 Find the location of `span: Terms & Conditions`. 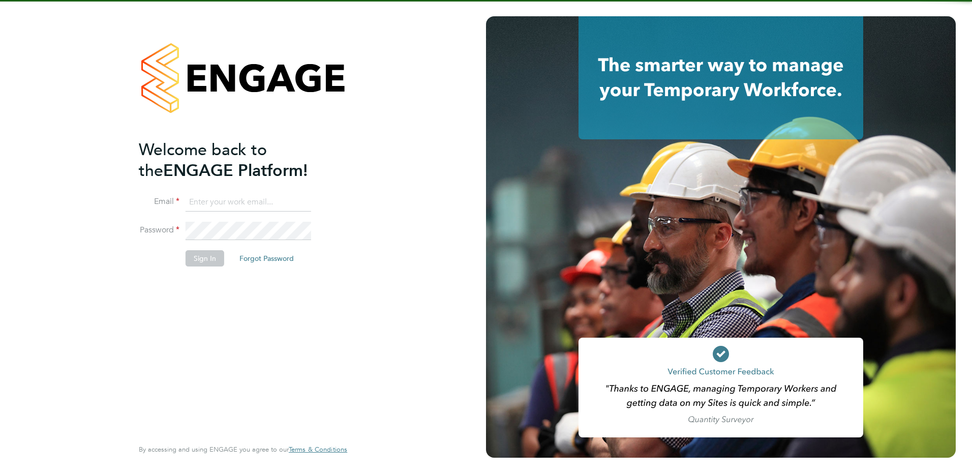

span: Terms & Conditions is located at coordinates (318, 449).